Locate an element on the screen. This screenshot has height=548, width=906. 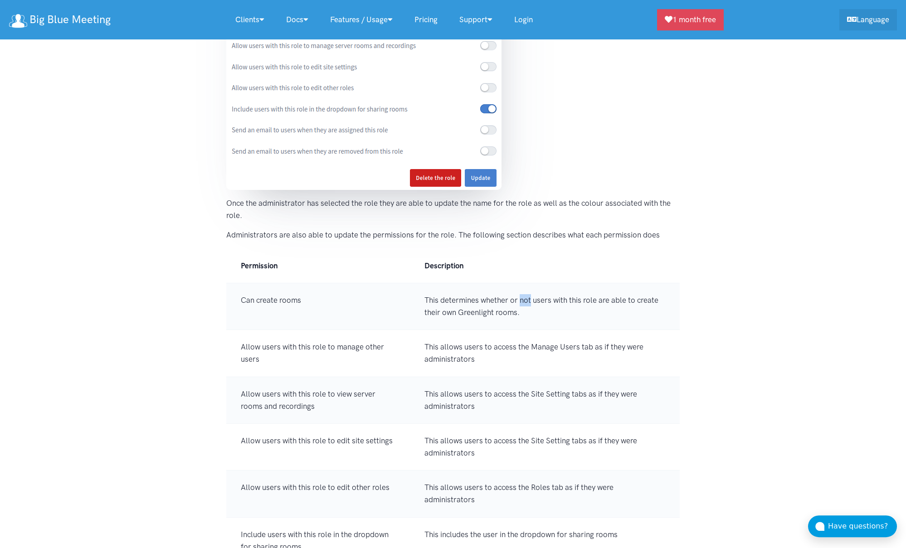
a: Docs is located at coordinates (297, 19).